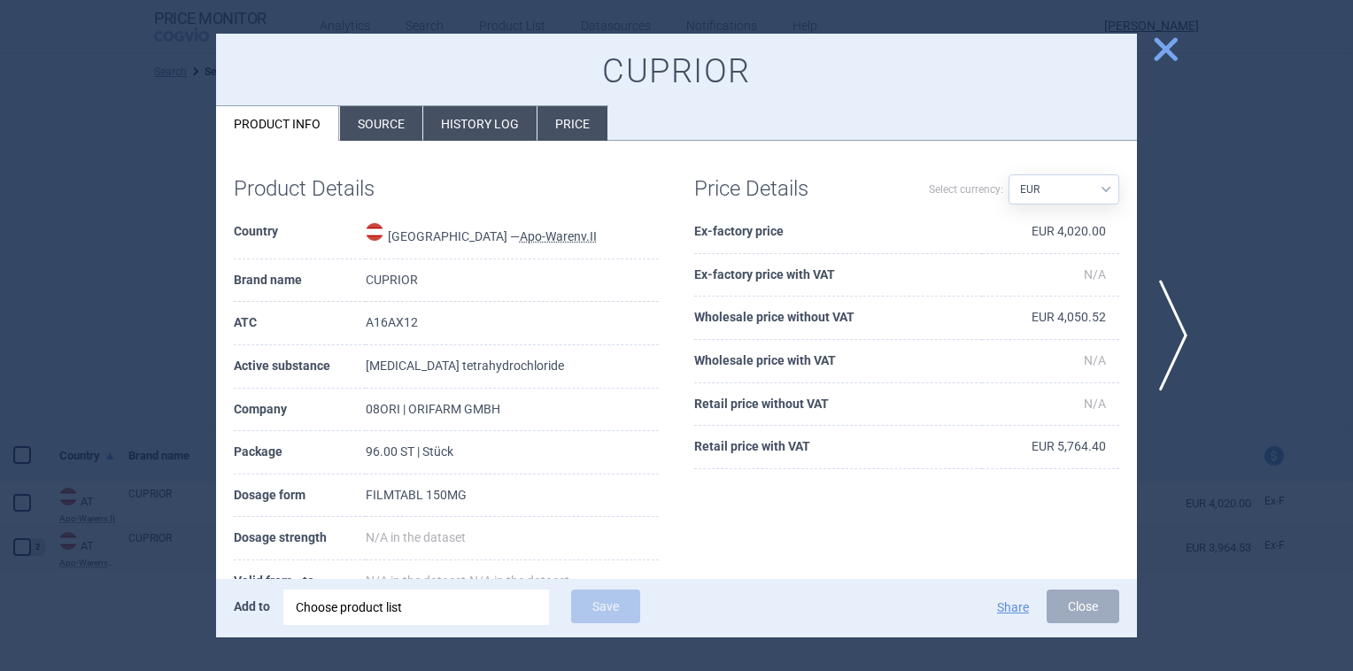 The width and height of the screenshot is (1353, 671). What do you see at coordinates (299, 410) in the screenshot?
I see `th: Company` at bounding box center [299, 410].